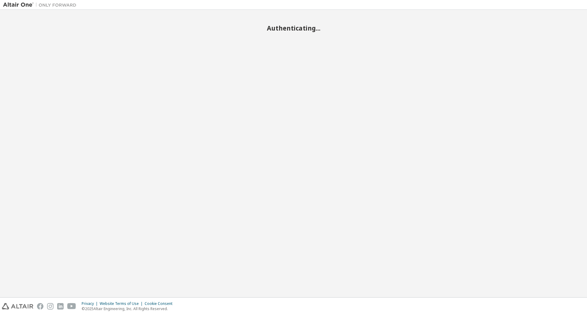 Image resolution: width=587 pixels, height=315 pixels. Describe the element at coordinates (50, 307) in the screenshot. I see `img: instagram.svg` at that location.